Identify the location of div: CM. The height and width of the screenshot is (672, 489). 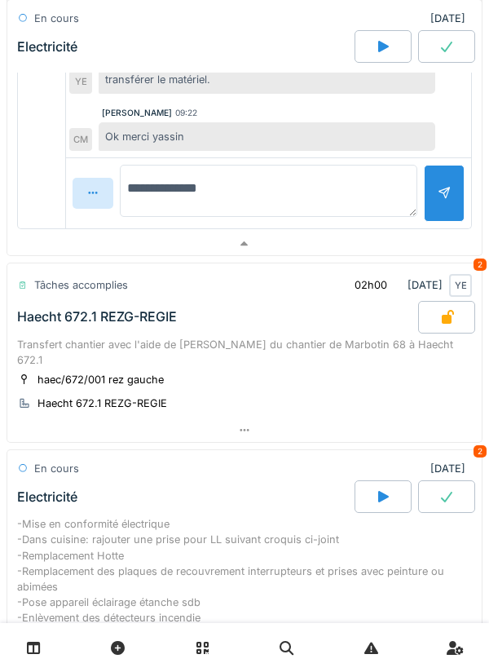
(81, 139).